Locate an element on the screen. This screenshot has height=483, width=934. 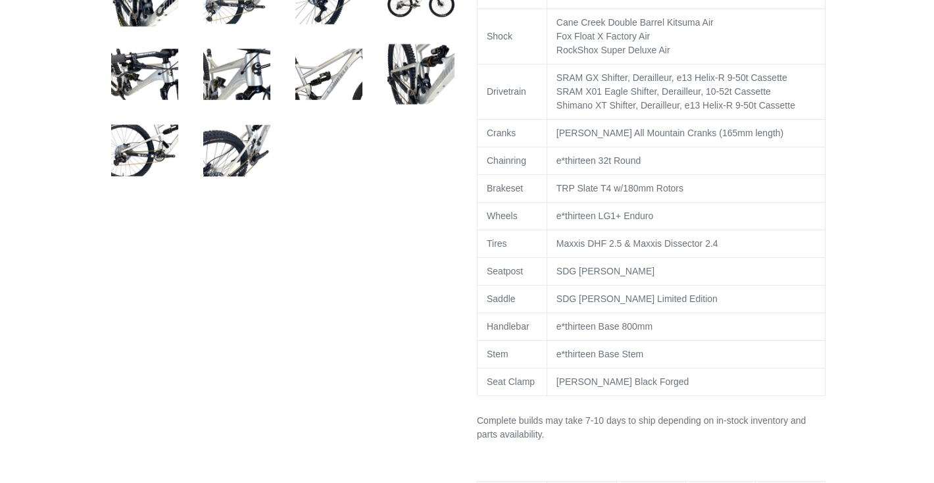
td: e*thirteen LG1+ Enduro is located at coordinates (686, 216).